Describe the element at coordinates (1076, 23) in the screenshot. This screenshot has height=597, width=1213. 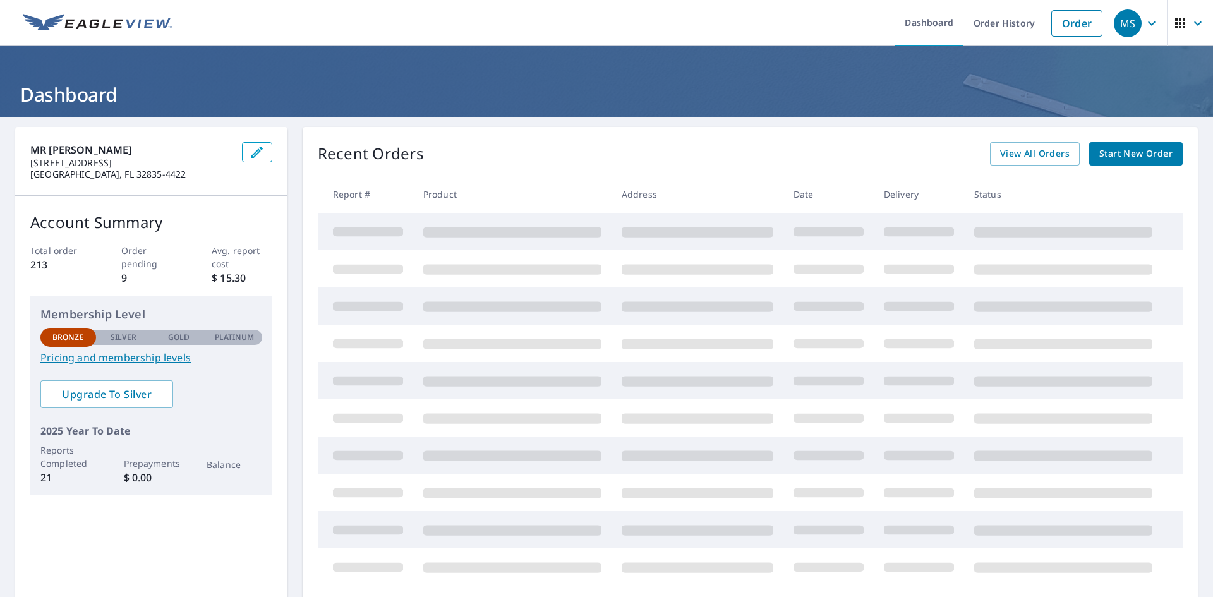
I see `a: Order` at that location.